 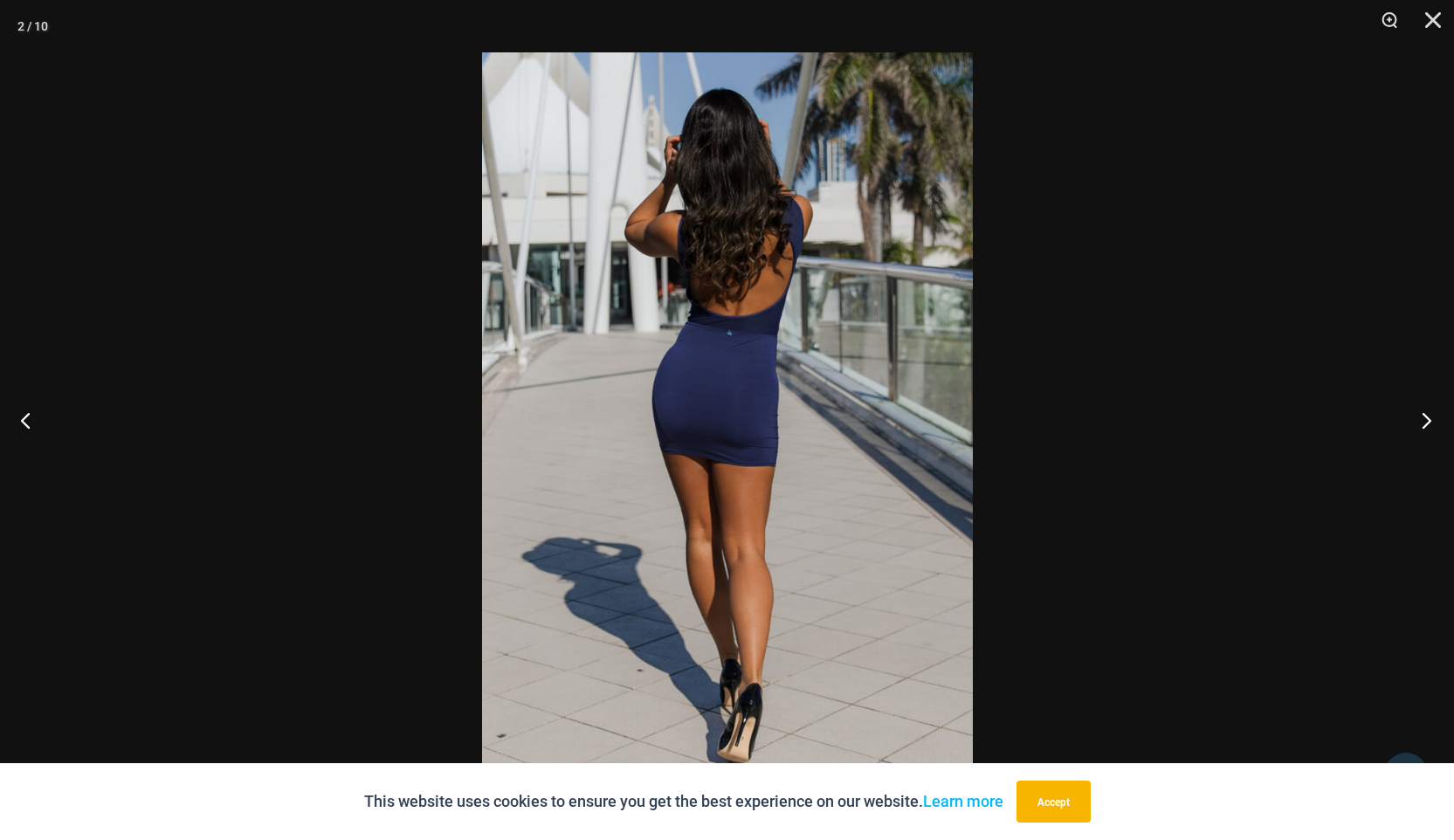 I want to click on div: 2 / 10, so click(x=32, y=26).